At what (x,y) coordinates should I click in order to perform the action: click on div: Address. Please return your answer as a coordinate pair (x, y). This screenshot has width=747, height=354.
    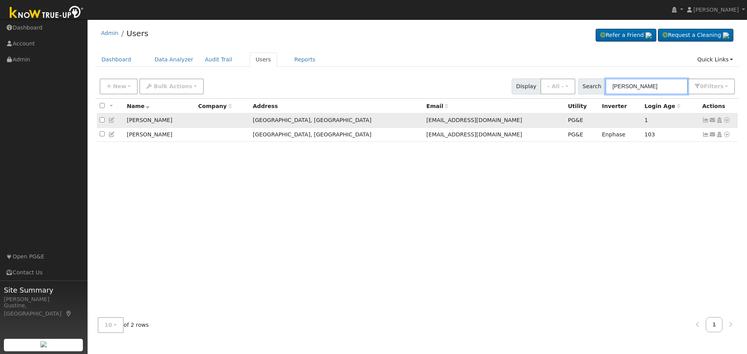
    Looking at the image, I should click on (337, 106).